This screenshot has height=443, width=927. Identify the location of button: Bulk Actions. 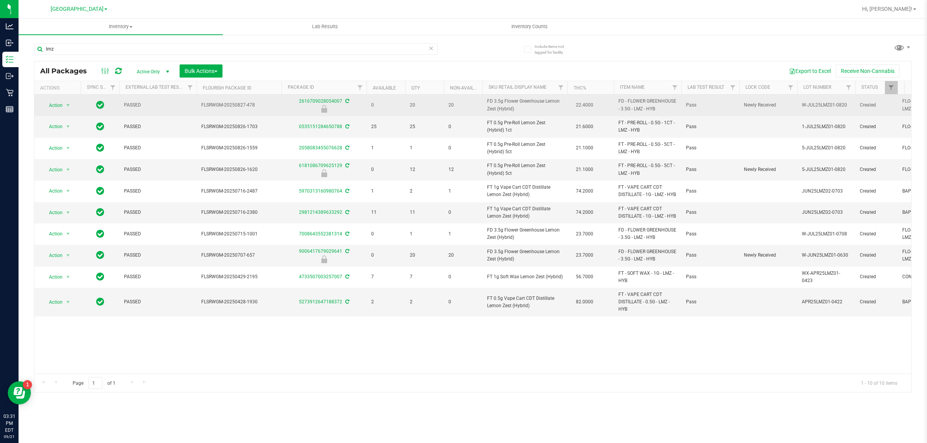
(201, 71).